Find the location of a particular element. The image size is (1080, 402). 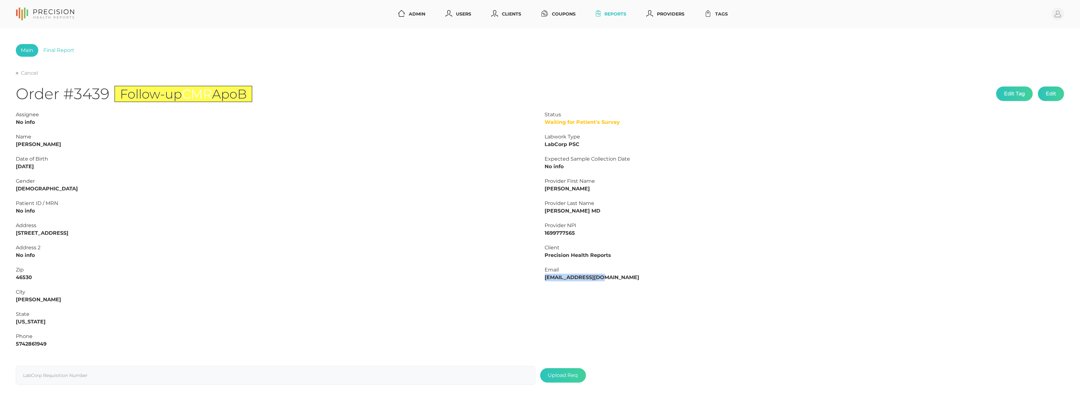

a: Admin is located at coordinates (412, 14).